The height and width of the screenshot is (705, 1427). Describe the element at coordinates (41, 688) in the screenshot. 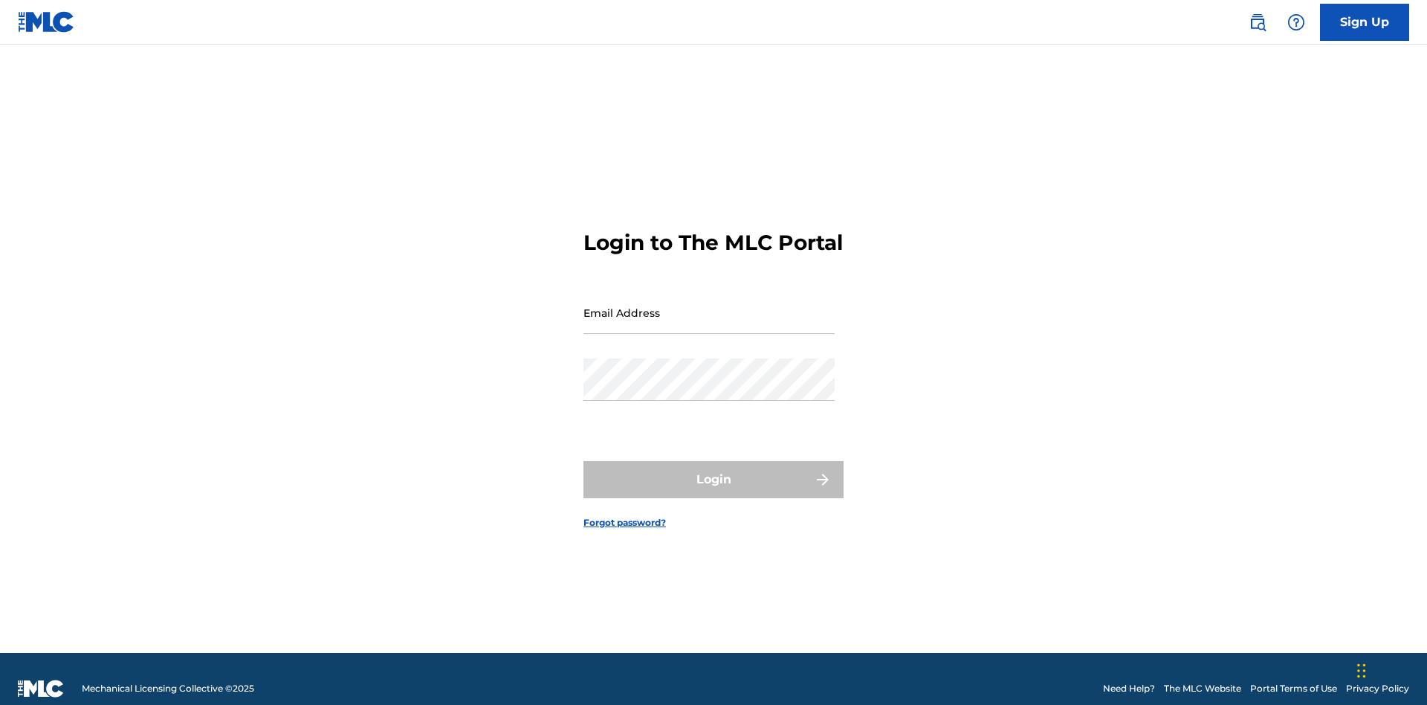

I see `img: logo` at that location.